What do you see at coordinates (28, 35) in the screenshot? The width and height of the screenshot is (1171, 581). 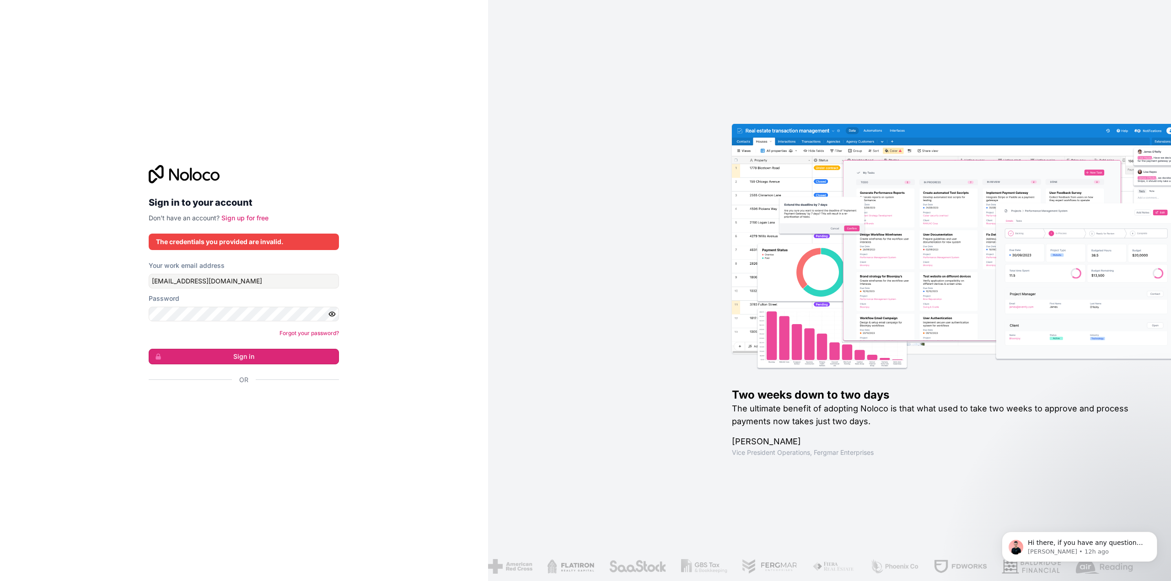 I see `img: Profile image for Darragh` at bounding box center [28, 35].